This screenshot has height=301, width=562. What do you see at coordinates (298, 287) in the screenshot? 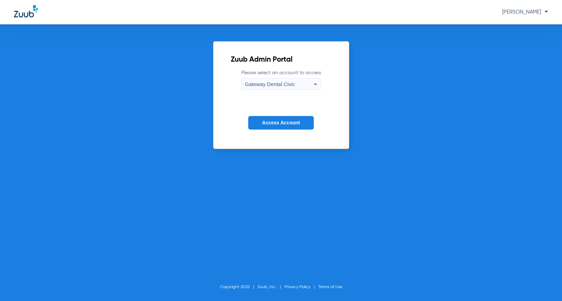
I see `a: Privacy Policy` at bounding box center [298, 287].